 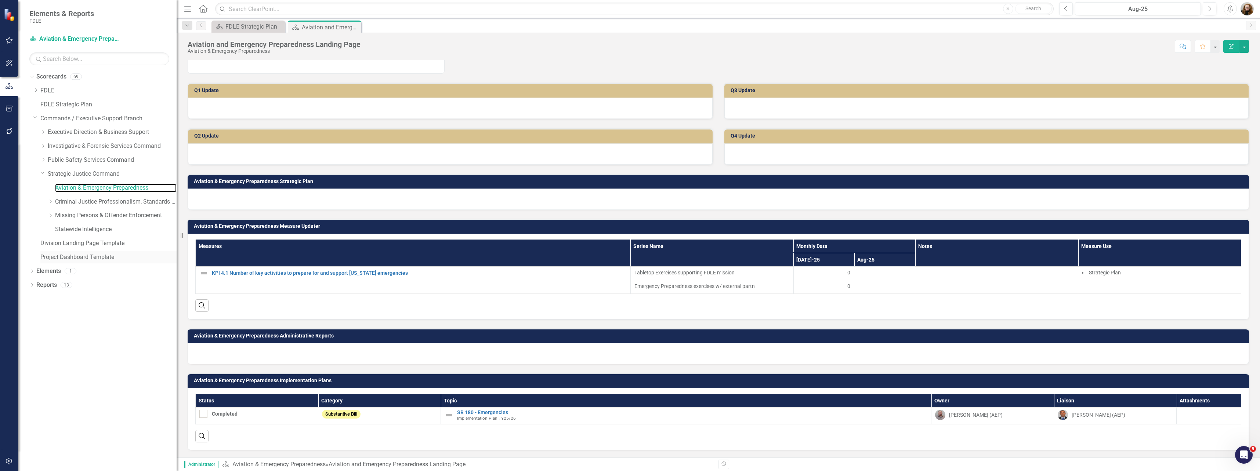 I want to click on div: 69, so click(x=76, y=77).